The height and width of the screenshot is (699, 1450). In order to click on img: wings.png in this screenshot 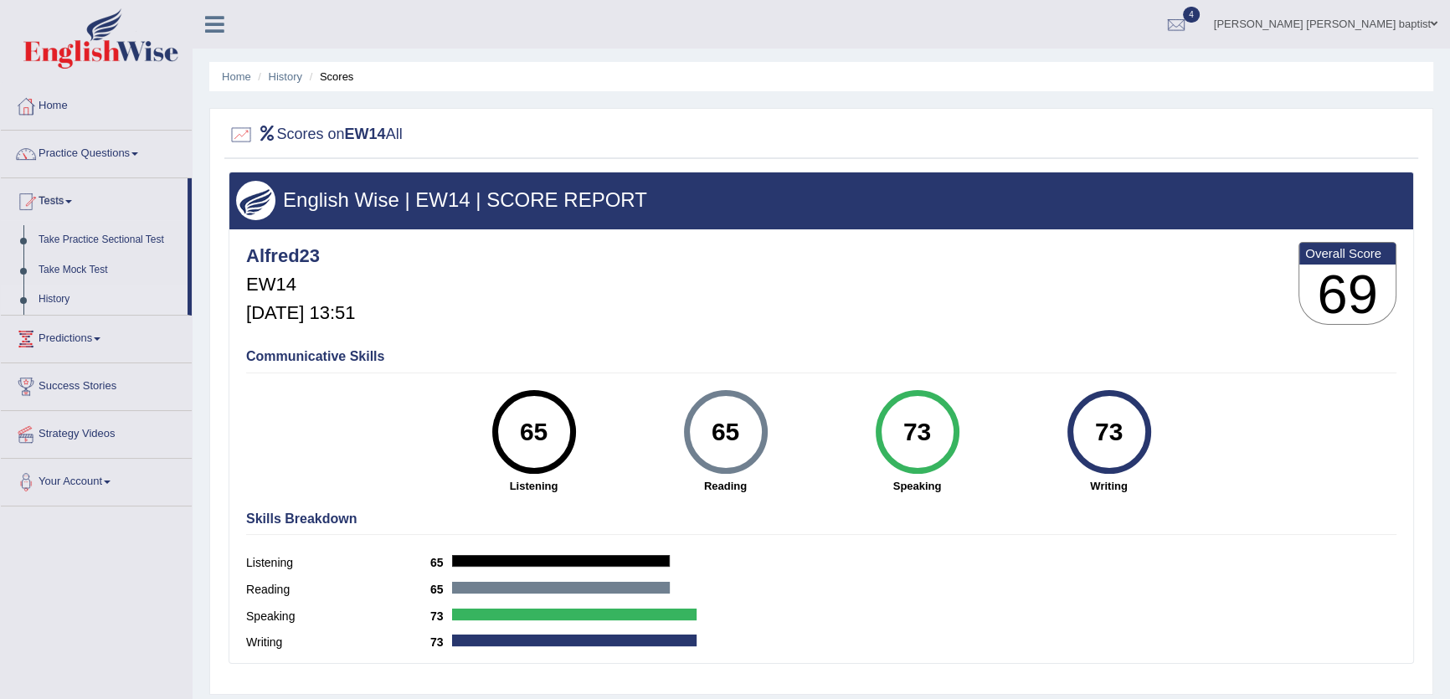, I will do `click(255, 200)`.